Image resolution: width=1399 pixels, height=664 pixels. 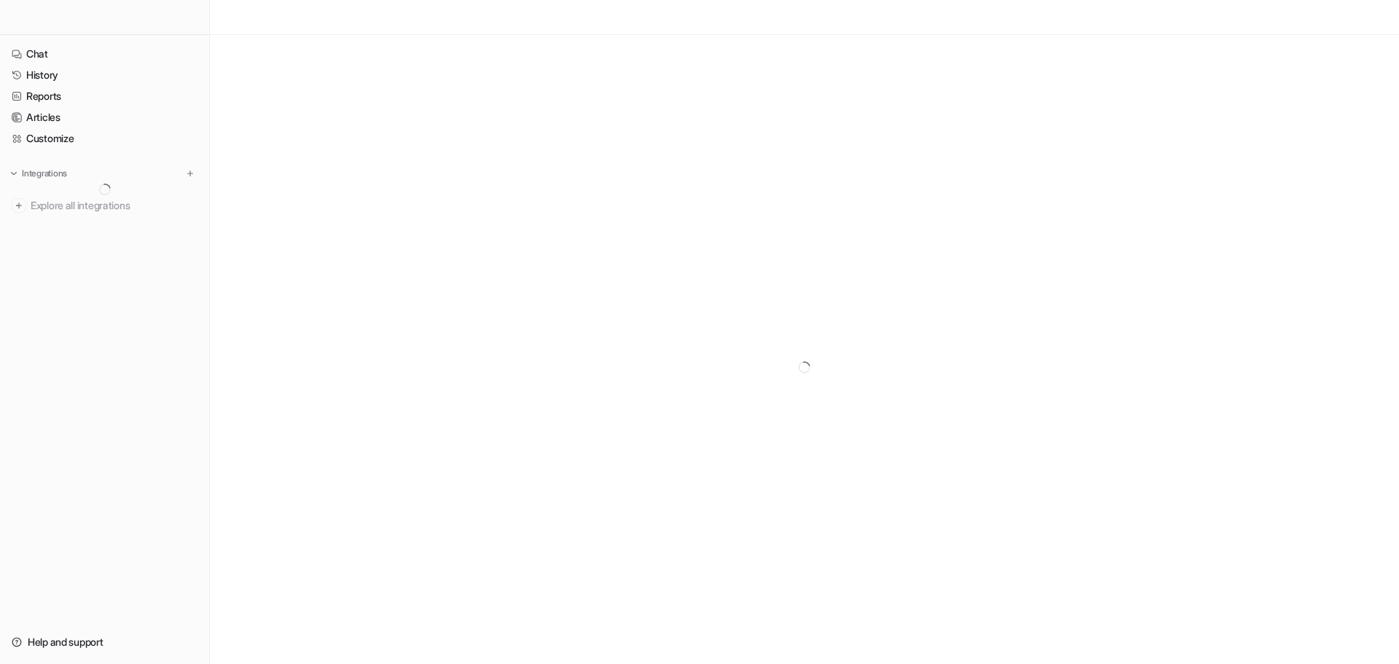 I want to click on img: menu_add.svg, so click(x=190, y=173).